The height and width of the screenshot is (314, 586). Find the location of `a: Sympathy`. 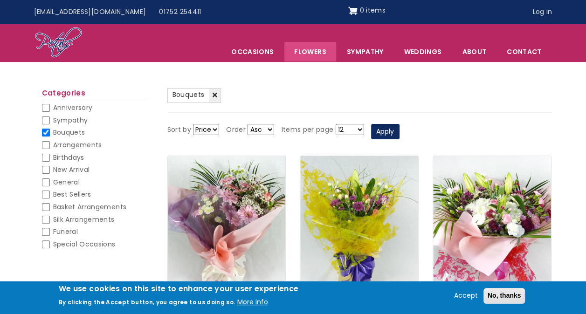

a: Sympathy is located at coordinates (365, 52).